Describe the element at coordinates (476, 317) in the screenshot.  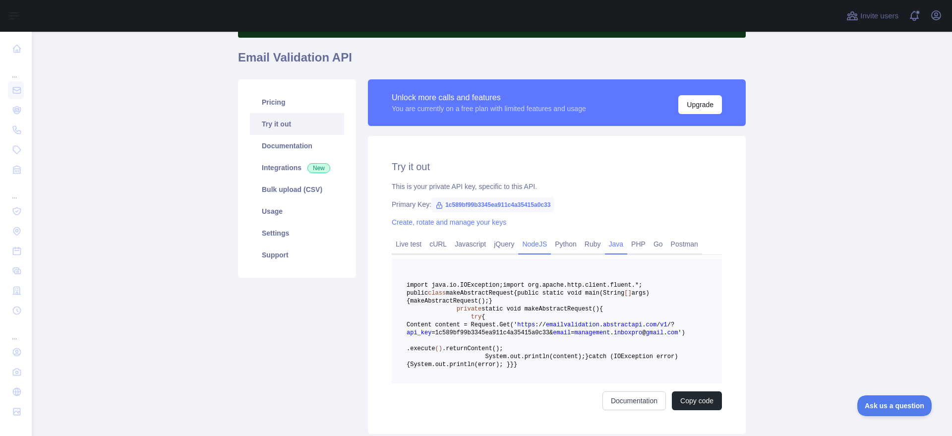
I see `span: try` at that location.